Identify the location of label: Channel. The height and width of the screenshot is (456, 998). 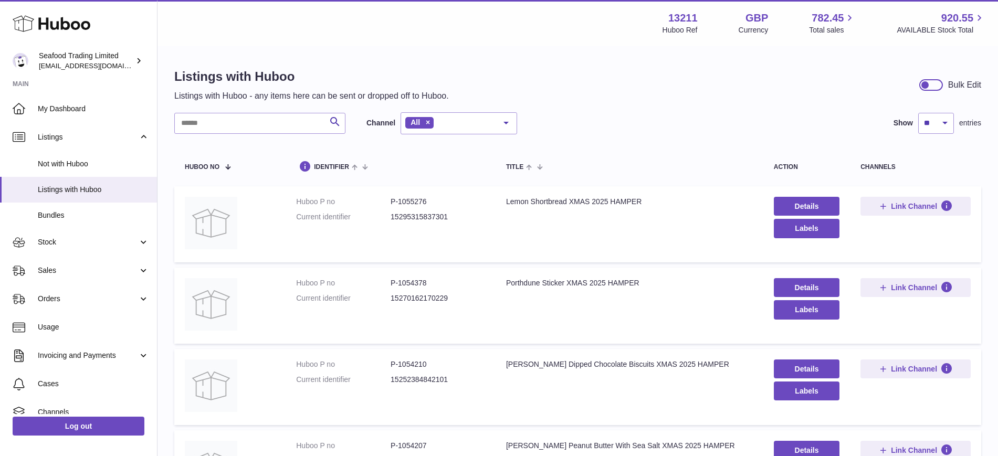
(381, 123).